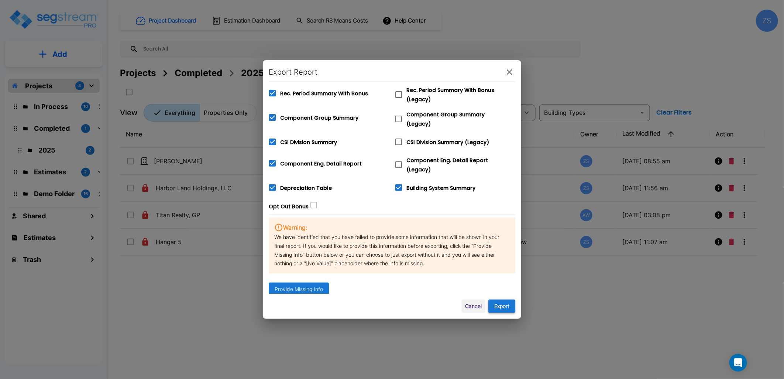  I want to click on span: Rec. Period Summary With Bonus (Legacy), so click(450, 94).